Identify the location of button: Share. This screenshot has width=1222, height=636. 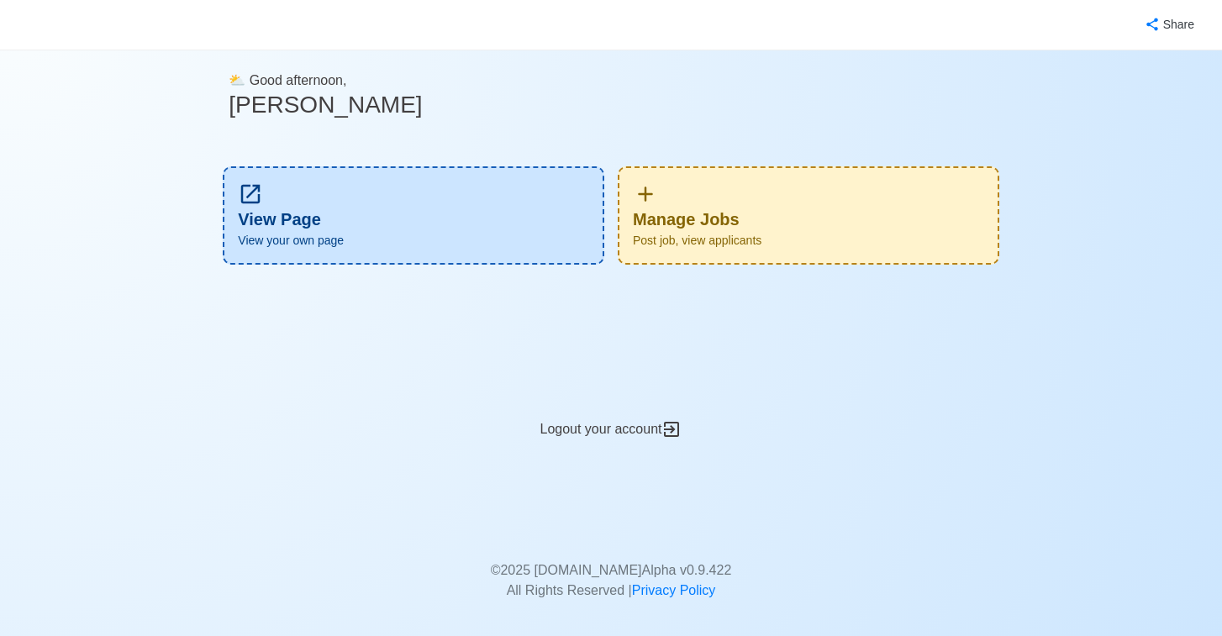
(1168, 24).